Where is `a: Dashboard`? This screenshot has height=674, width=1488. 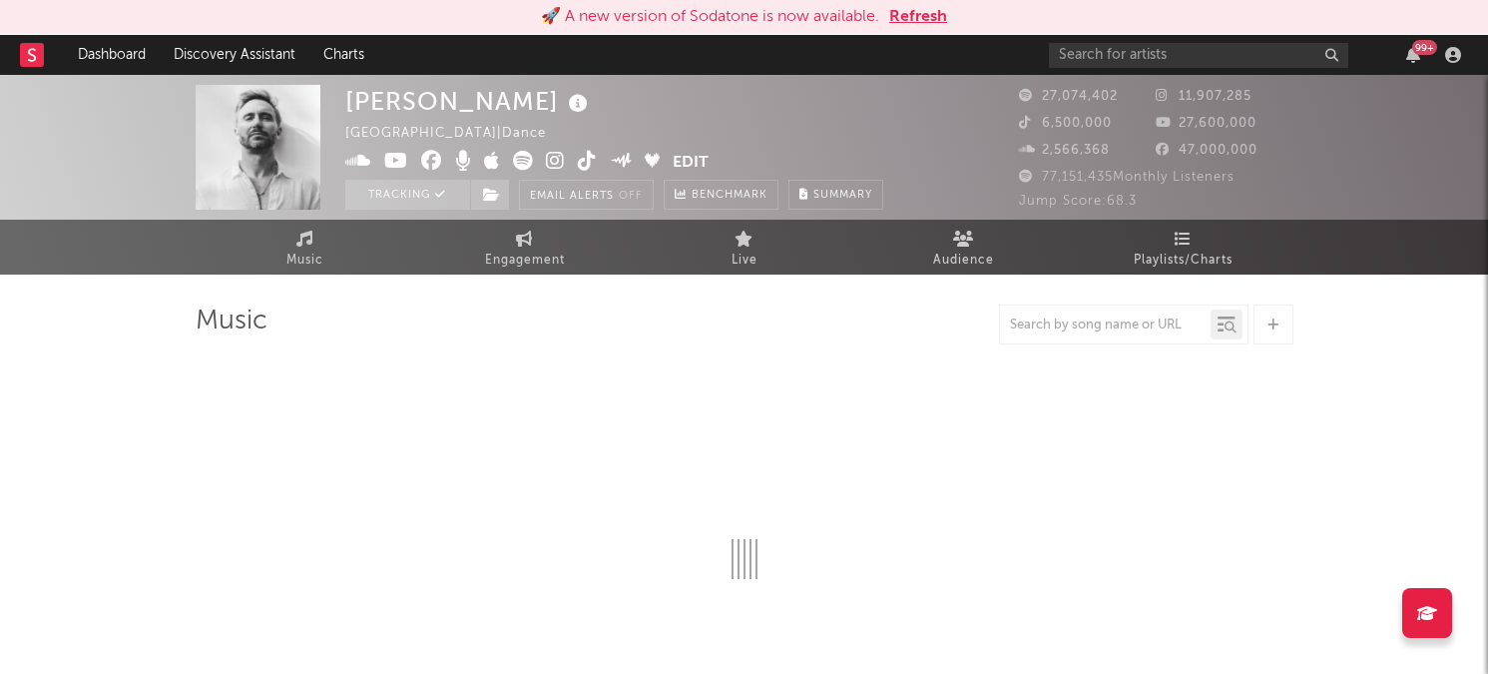 a: Dashboard is located at coordinates (112, 55).